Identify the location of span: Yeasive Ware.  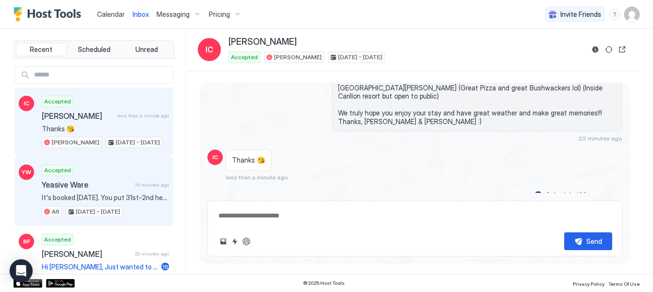
(86, 184).